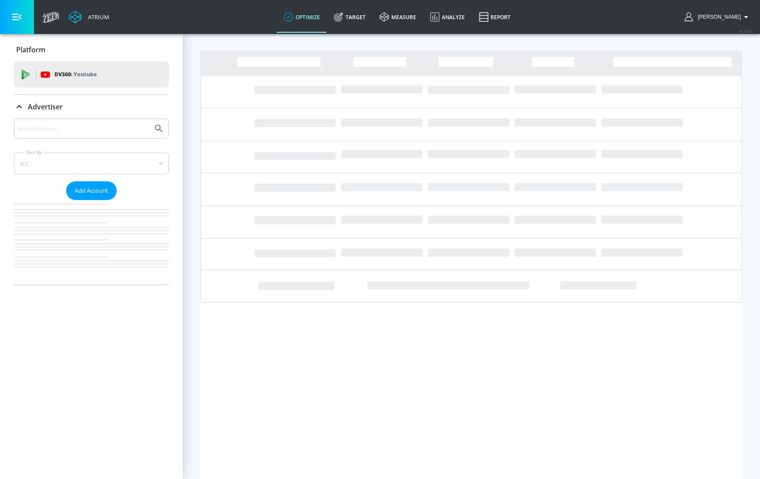 Image resolution: width=760 pixels, height=479 pixels. I want to click on a: Target, so click(350, 17).